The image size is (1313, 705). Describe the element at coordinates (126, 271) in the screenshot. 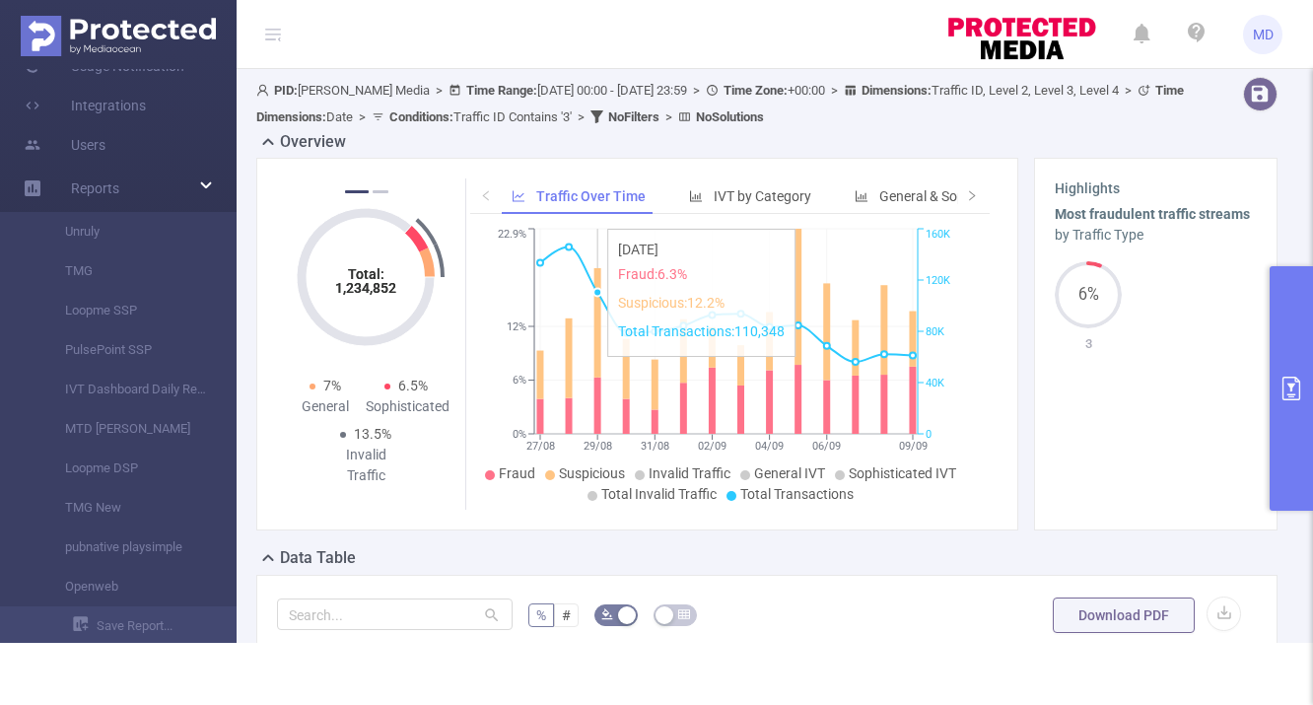

I see `a: TMG` at that location.